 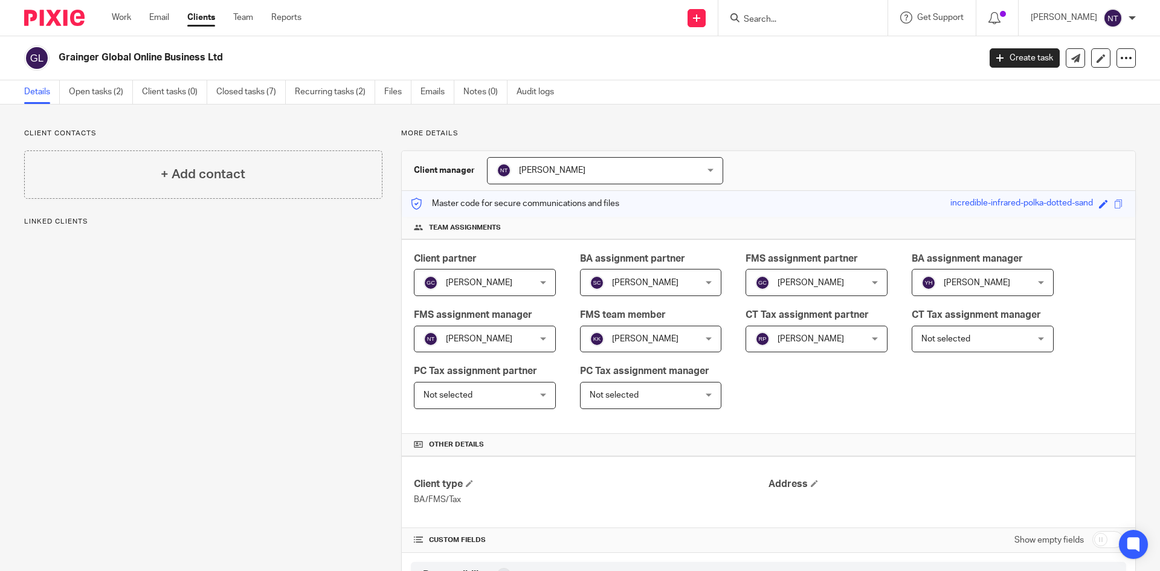 I want to click on span: FMS assignment partner, so click(x=802, y=259).